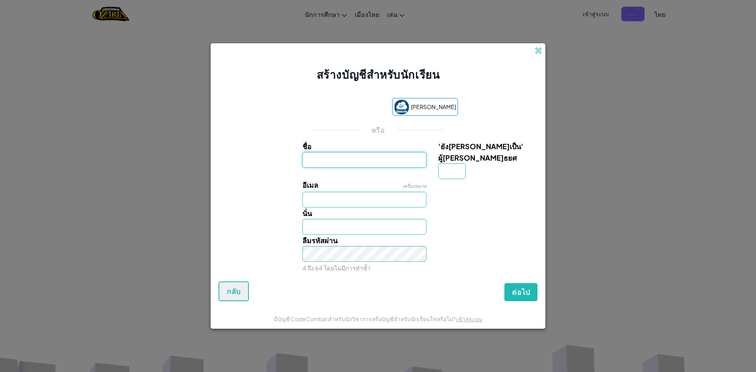  Describe the element at coordinates (307, 213) in the screenshot. I see `font: นั่น` at that location.